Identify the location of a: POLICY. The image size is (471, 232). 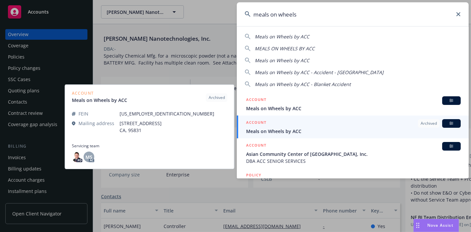
(353, 182).